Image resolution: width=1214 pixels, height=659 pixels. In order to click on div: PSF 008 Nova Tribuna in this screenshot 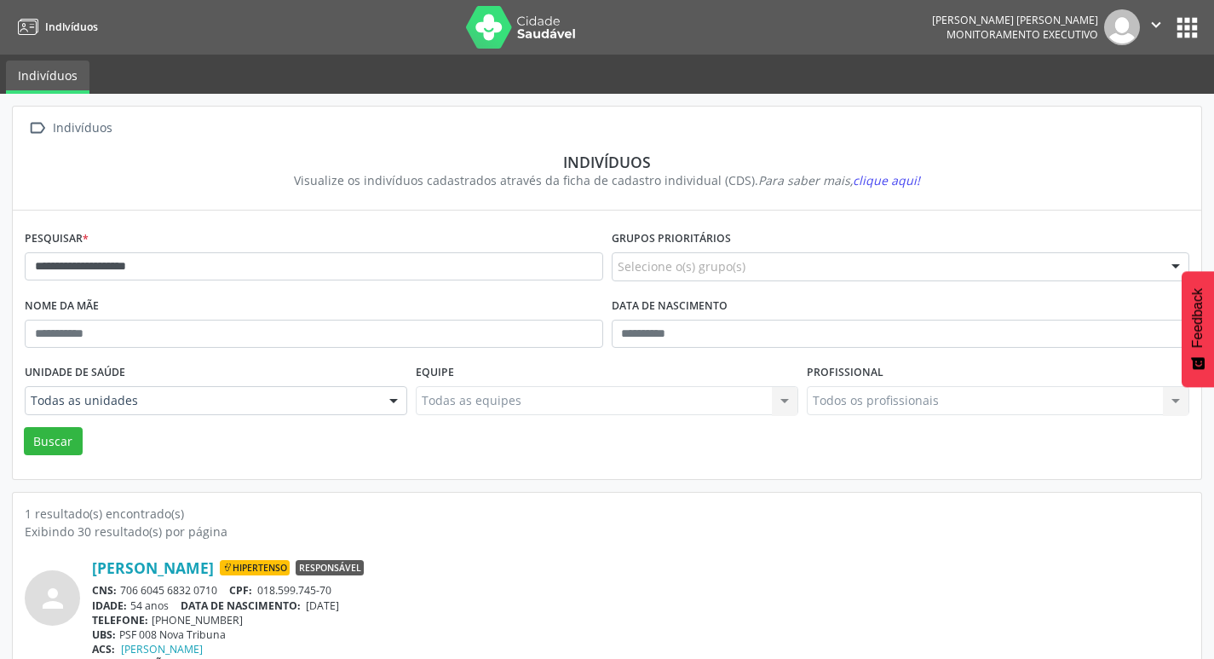, I will do `click(641, 634)`.